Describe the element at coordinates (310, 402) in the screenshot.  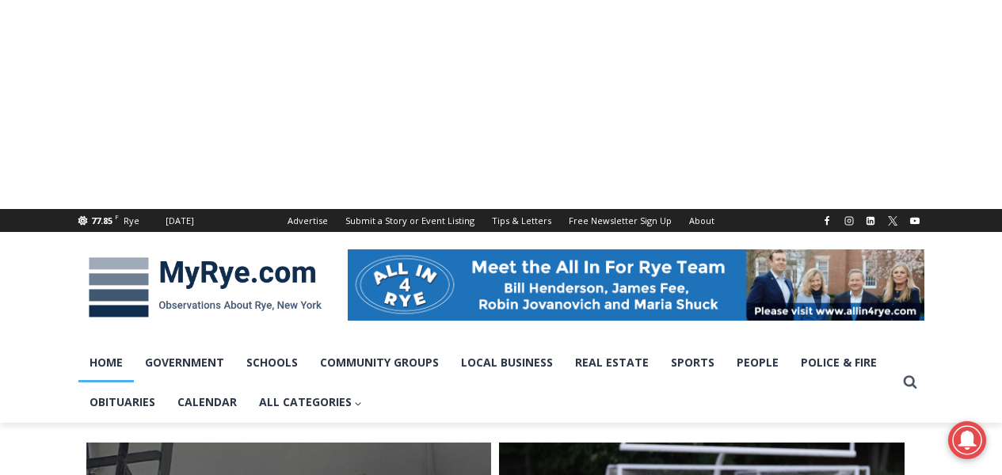
I see `span: All Categories` at that location.